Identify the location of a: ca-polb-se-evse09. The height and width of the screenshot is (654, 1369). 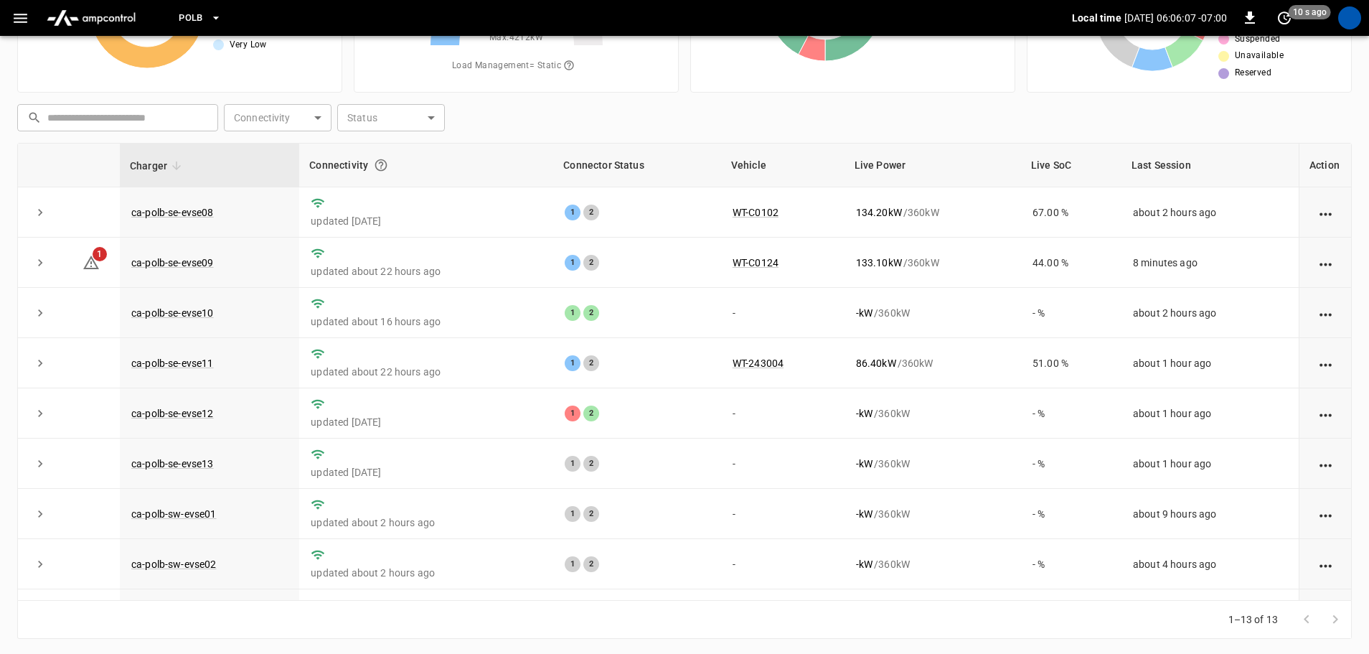
(172, 263).